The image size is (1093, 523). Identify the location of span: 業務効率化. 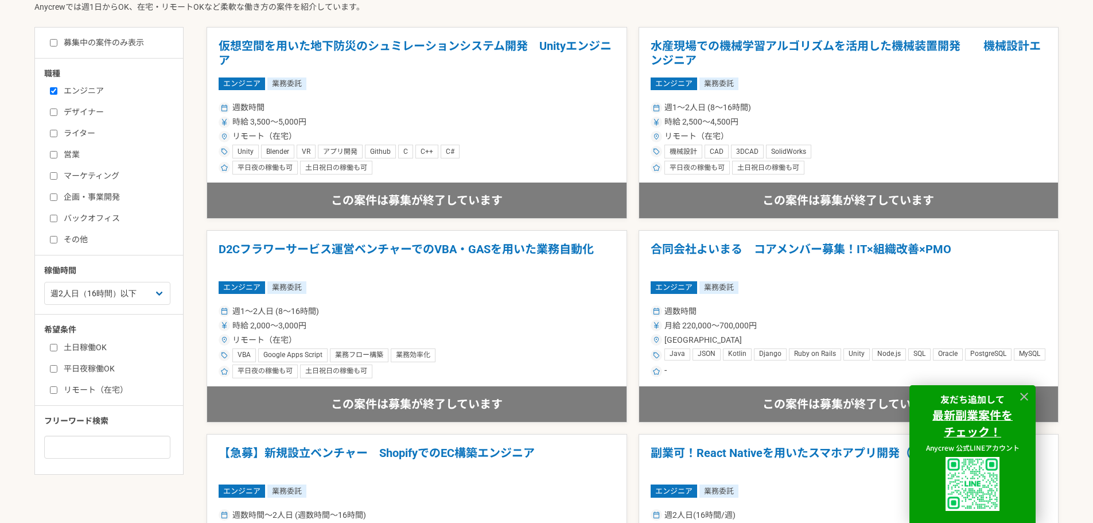
(413, 355).